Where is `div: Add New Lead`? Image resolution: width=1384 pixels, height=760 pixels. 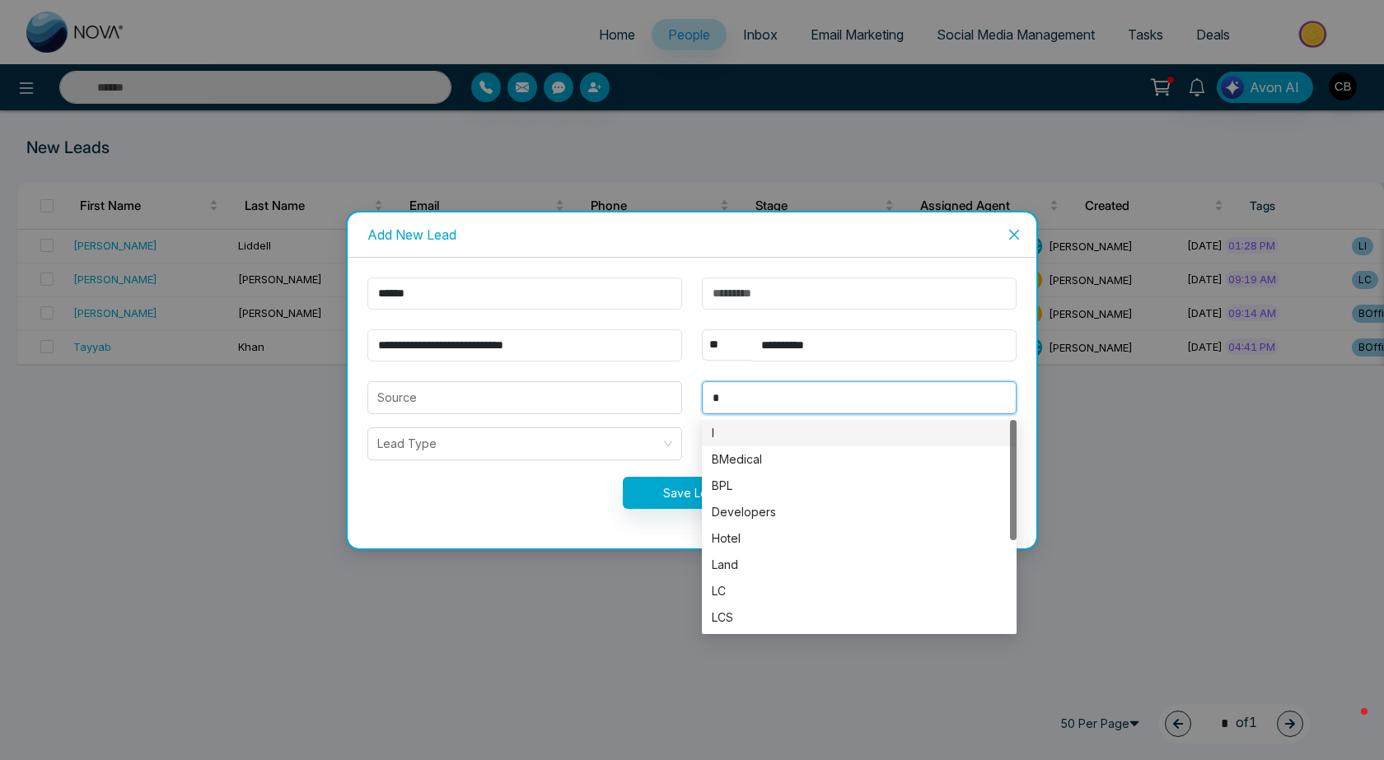
div: Add New Lead is located at coordinates (692, 235).